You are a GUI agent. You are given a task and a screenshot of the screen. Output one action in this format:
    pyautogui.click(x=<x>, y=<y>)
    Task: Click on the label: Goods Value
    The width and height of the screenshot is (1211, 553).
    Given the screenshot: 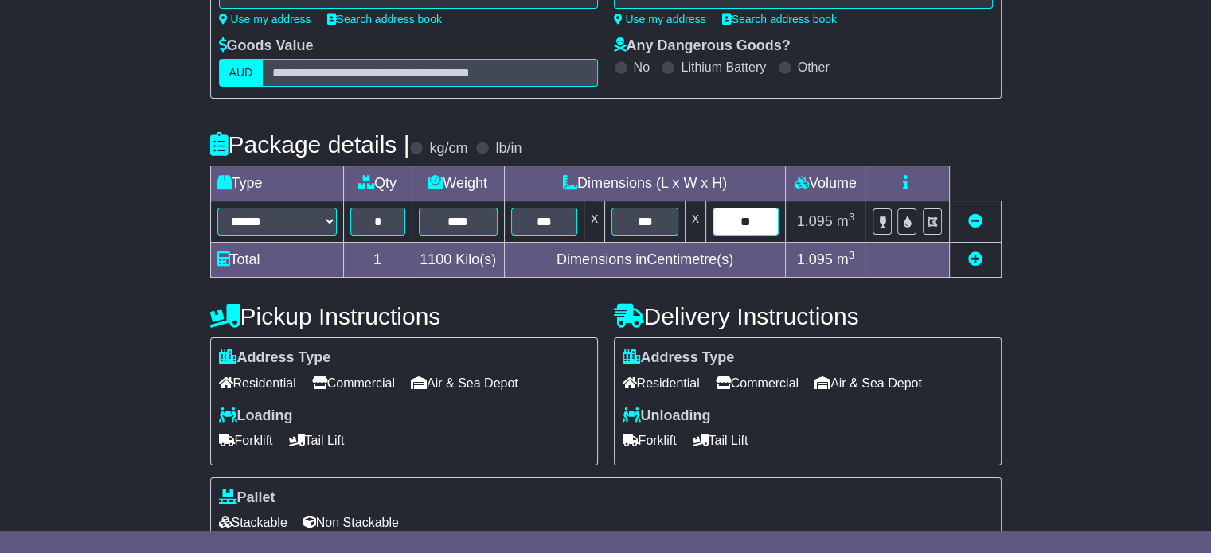 What is the action you would take?
    pyautogui.click(x=266, y=46)
    